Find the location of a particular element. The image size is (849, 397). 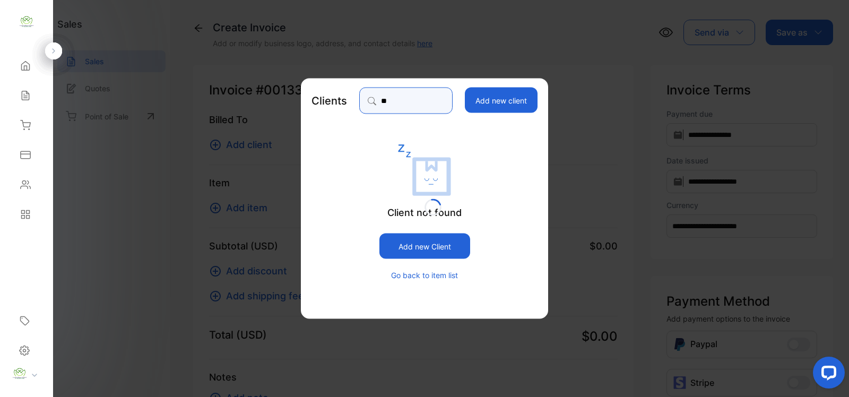

button: Add new client is located at coordinates (501, 100).